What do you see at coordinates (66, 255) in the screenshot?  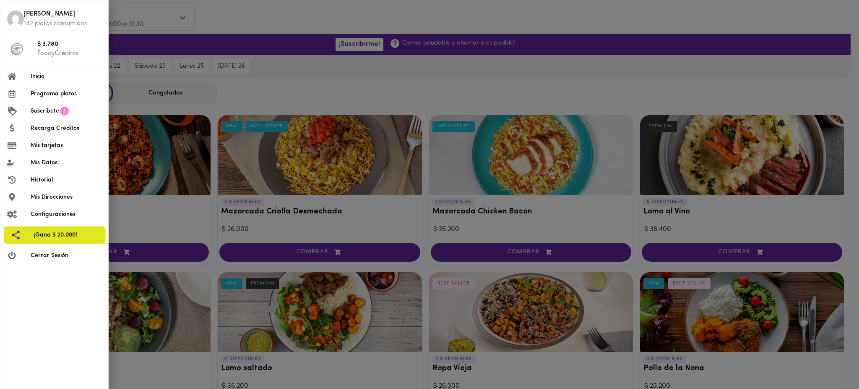 I see `span: Cerrar Sesión` at bounding box center [66, 255].